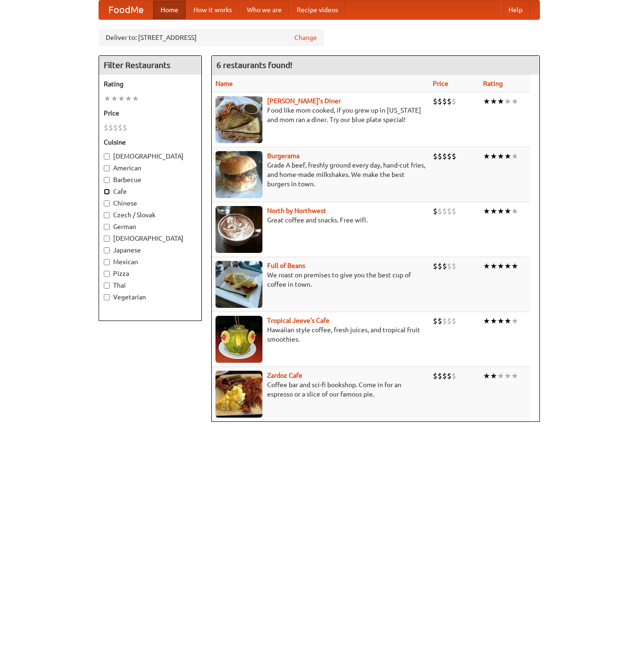 The width and height of the screenshot is (638, 664). Describe the element at coordinates (213, 10) in the screenshot. I see `a: How it works` at that location.